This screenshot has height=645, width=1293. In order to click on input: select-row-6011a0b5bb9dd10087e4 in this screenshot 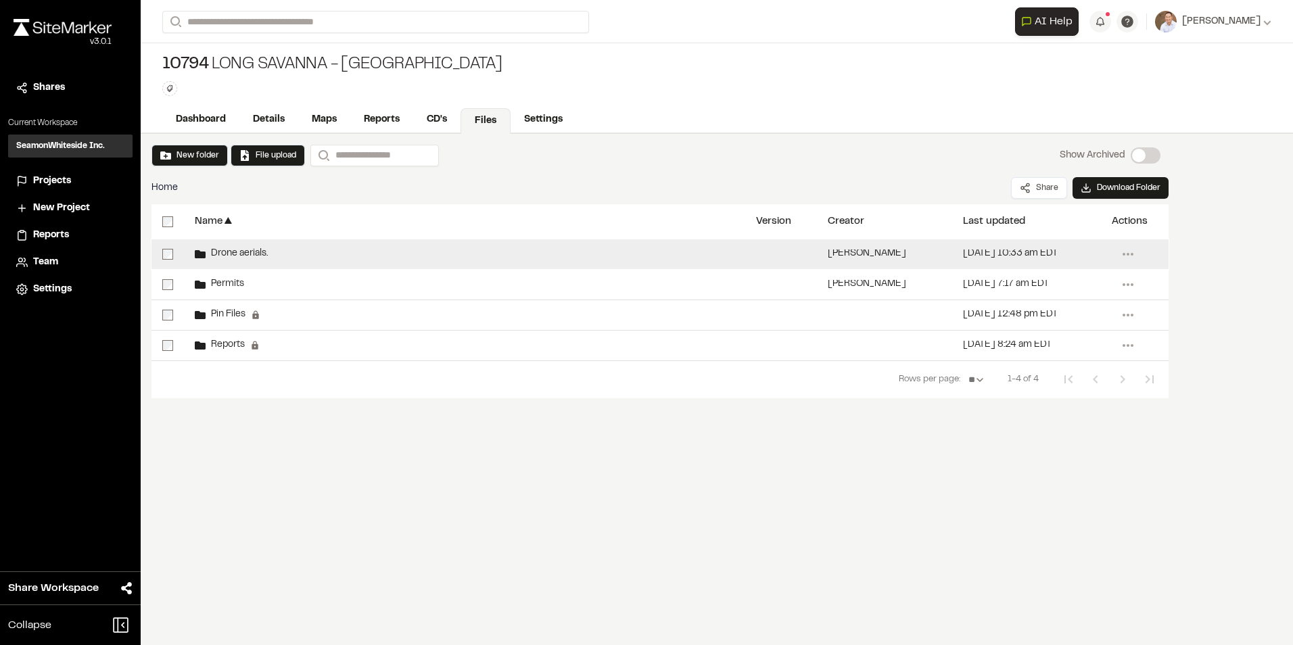, I will do `click(168, 254)`.